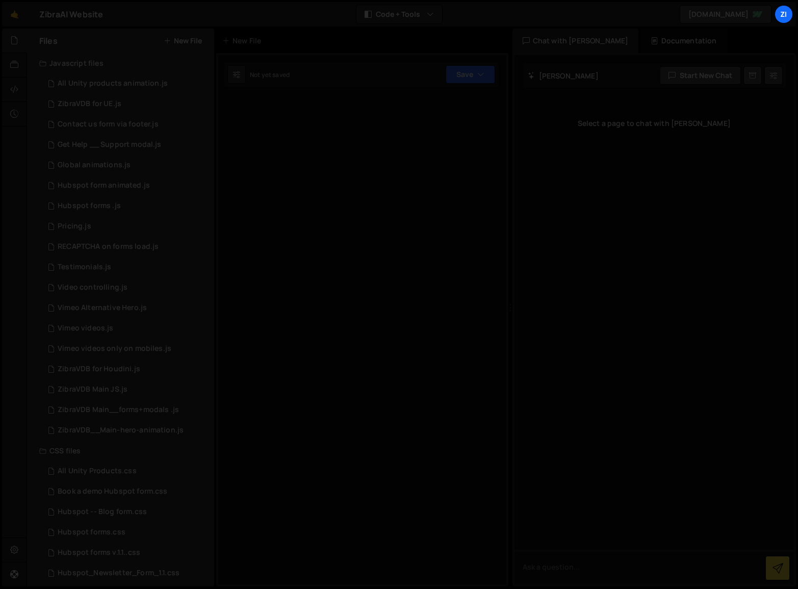  Describe the element at coordinates (126, 206) in the screenshot. I see `div: 12773/35012.js` at that location.